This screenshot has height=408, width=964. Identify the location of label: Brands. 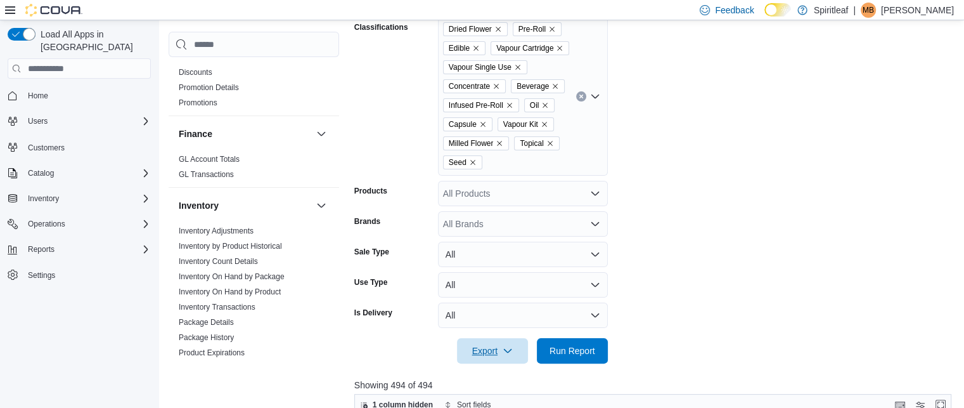
(367, 221).